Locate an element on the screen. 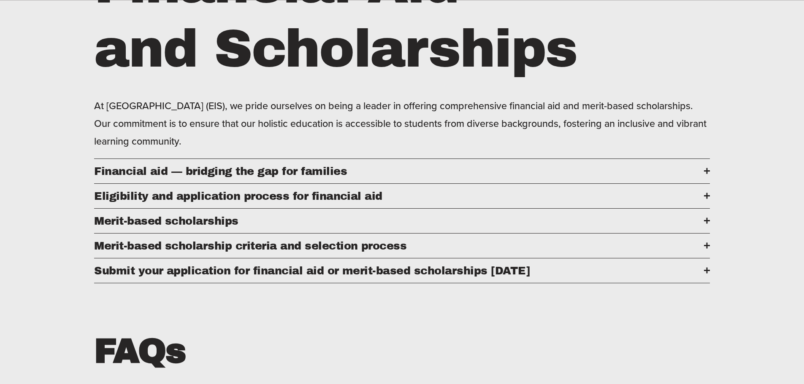  strong: FAQs is located at coordinates (140, 352).